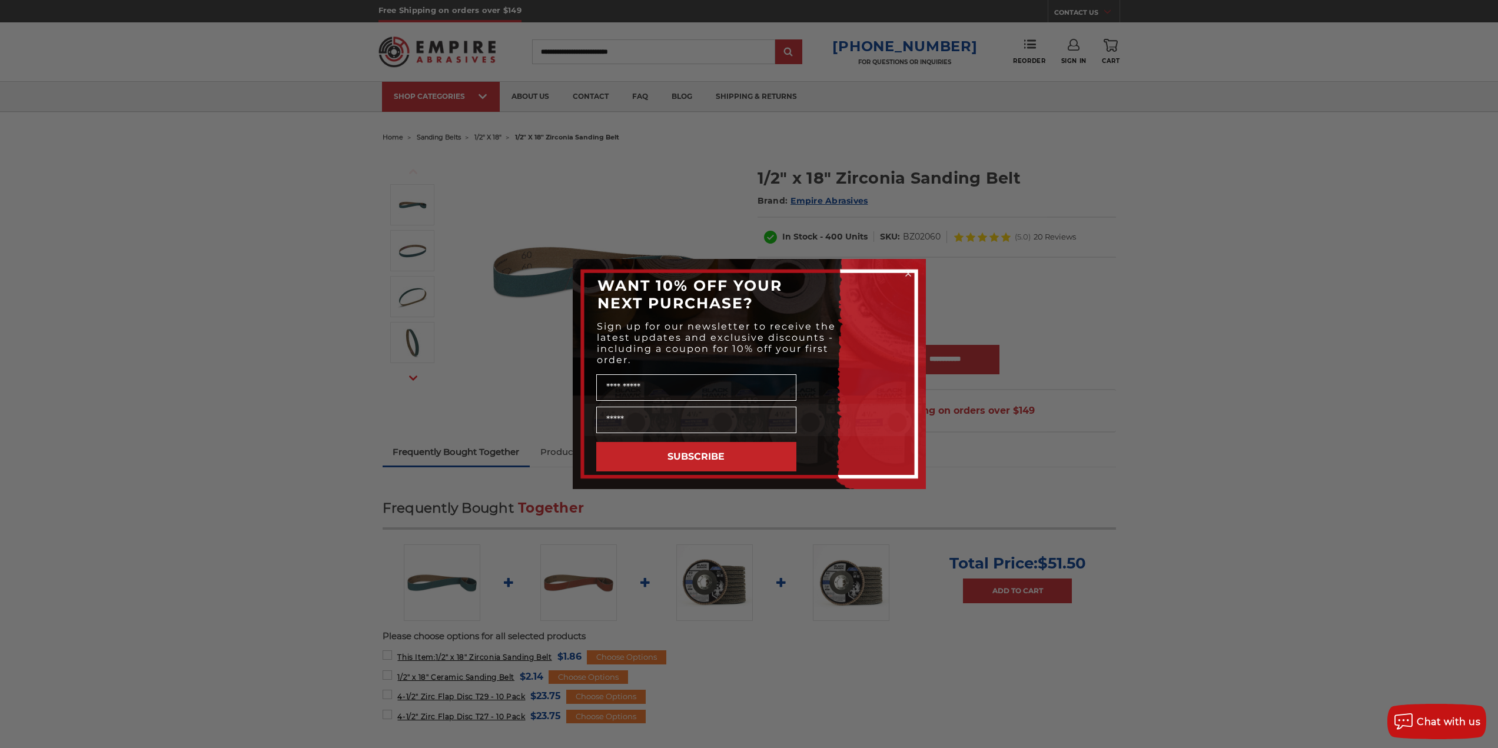  Describe the element at coordinates (696, 420) in the screenshot. I see `input: Email` at that location.